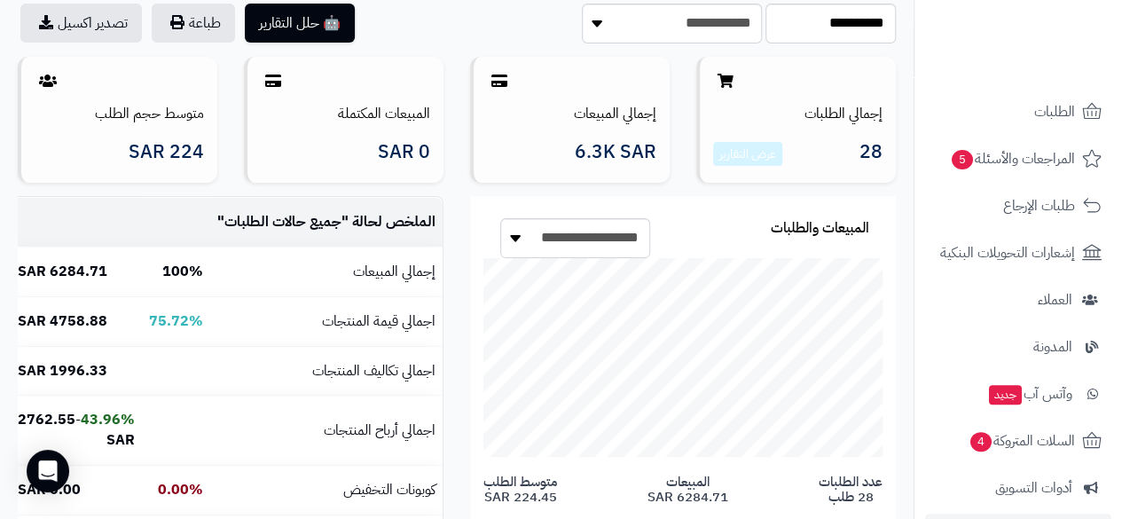  What do you see at coordinates (1018, 488) in the screenshot?
I see `a: أدوات التسويق` at bounding box center [1018, 488].